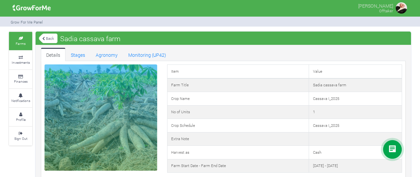  I want to click on small: Notifications, so click(21, 101).